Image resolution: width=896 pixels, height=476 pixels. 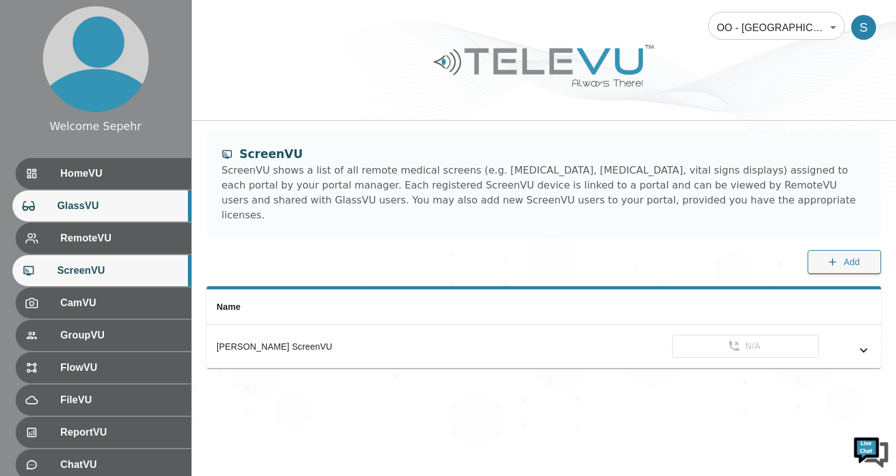 I want to click on div: FlowVU, so click(x=103, y=368).